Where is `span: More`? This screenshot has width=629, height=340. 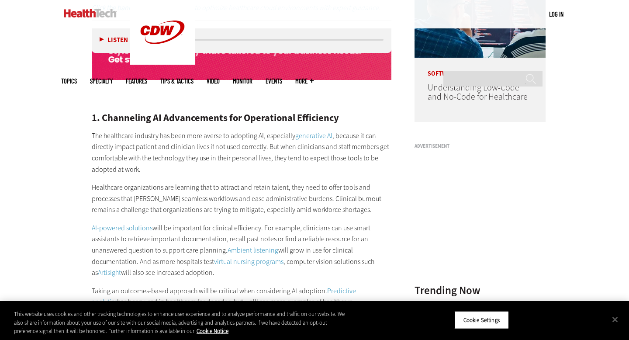
span: More is located at coordinates (304, 81).